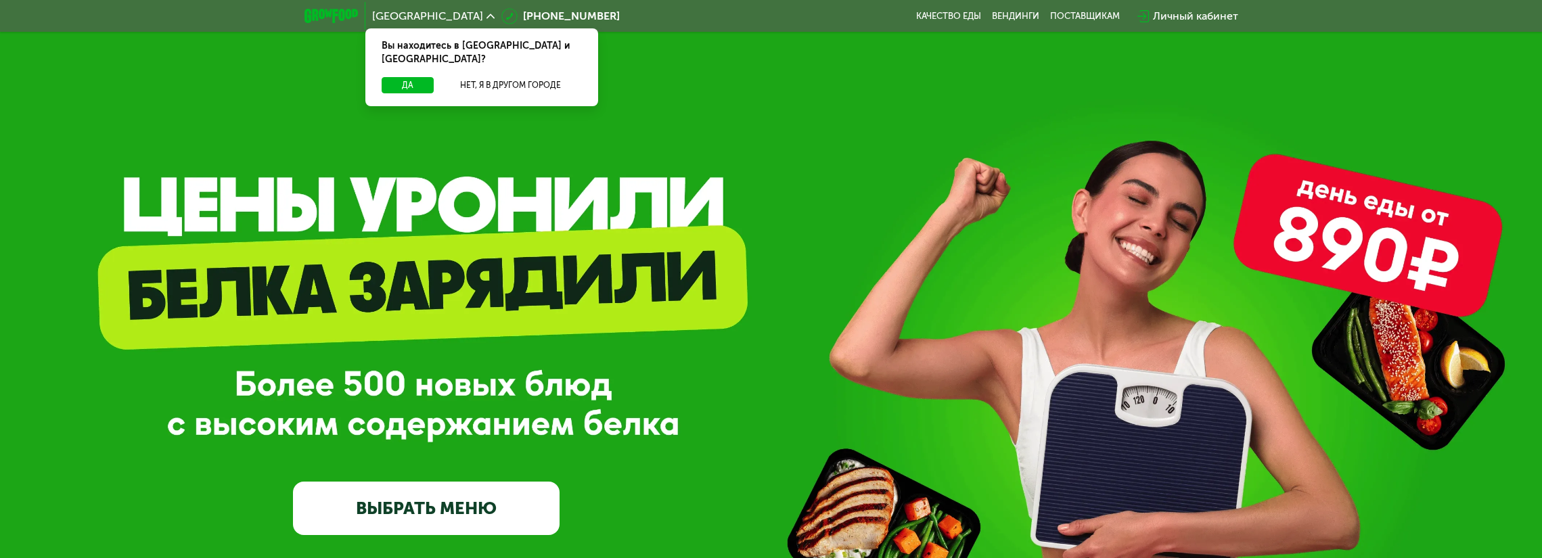  Describe the element at coordinates (426, 508) in the screenshot. I see `a: ВЫБРАТЬ МЕНЮ` at that location.